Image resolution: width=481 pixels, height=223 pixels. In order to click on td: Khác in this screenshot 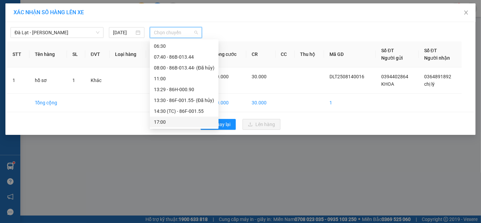, I will do `click(97, 80)`.